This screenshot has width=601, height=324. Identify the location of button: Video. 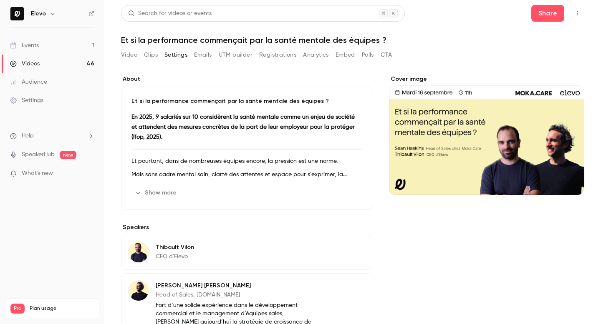
(129, 55).